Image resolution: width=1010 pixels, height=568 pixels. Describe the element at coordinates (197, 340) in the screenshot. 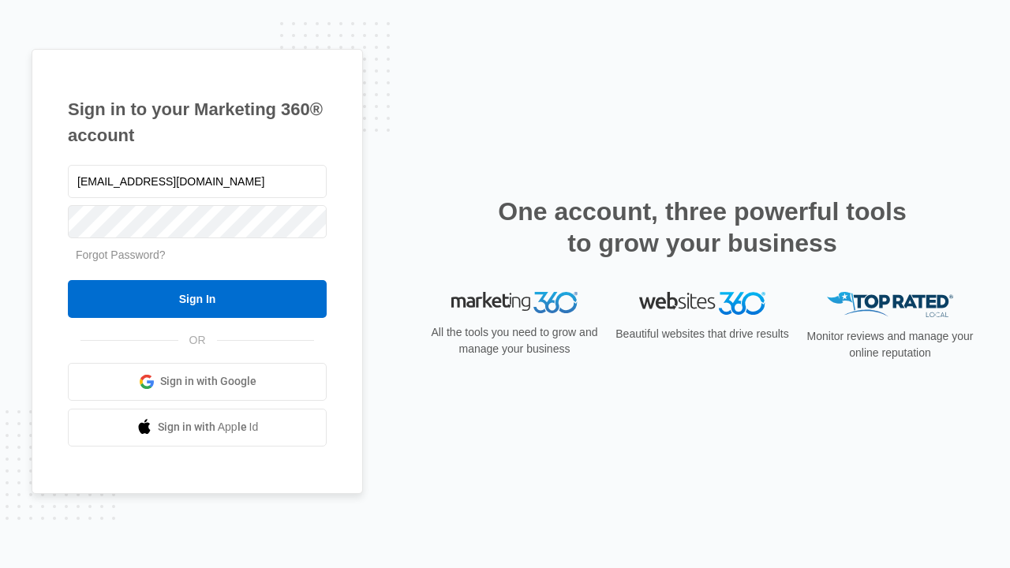

I see `span: OR` at that location.